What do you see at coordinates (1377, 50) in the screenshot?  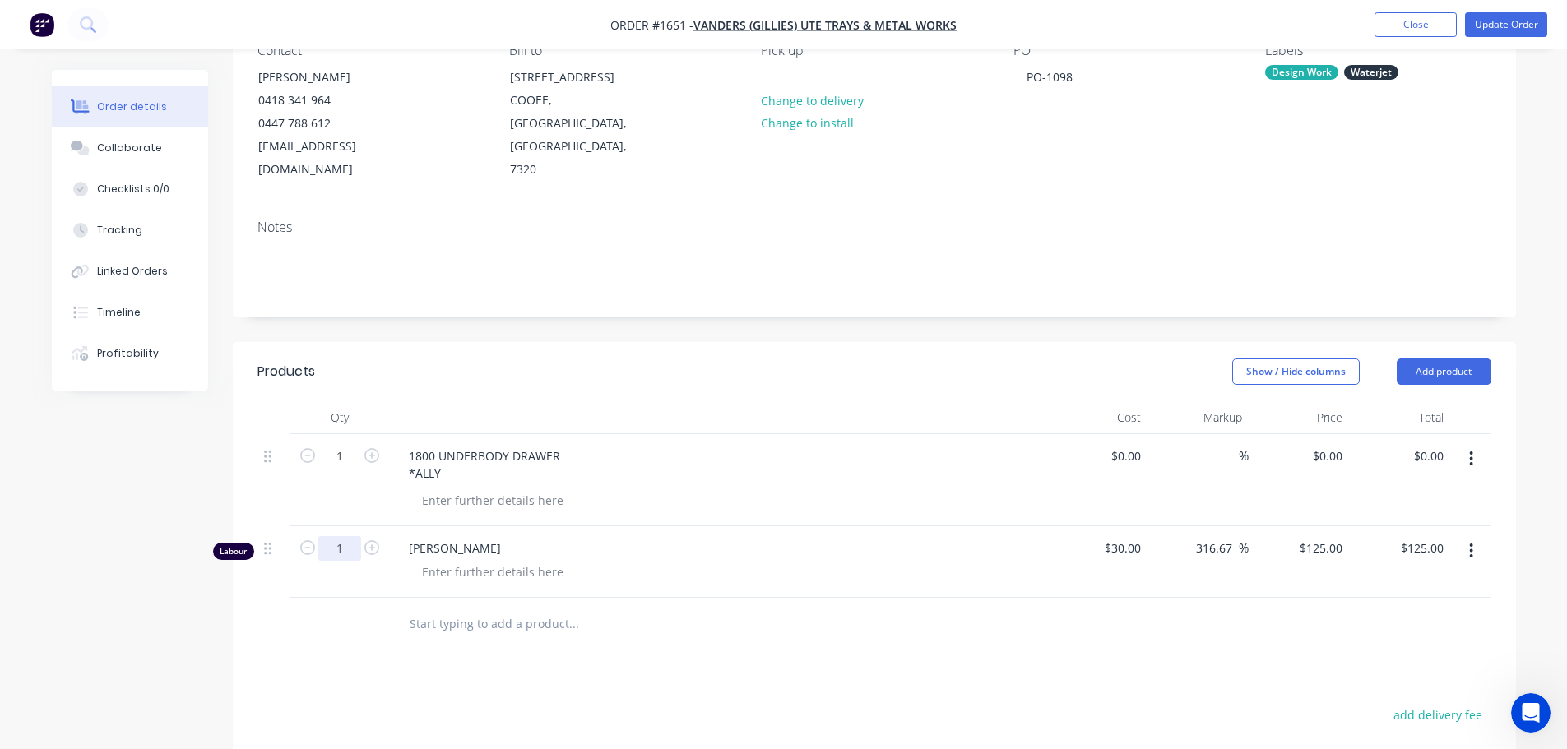 I see `div: Labels` at bounding box center [1377, 50].